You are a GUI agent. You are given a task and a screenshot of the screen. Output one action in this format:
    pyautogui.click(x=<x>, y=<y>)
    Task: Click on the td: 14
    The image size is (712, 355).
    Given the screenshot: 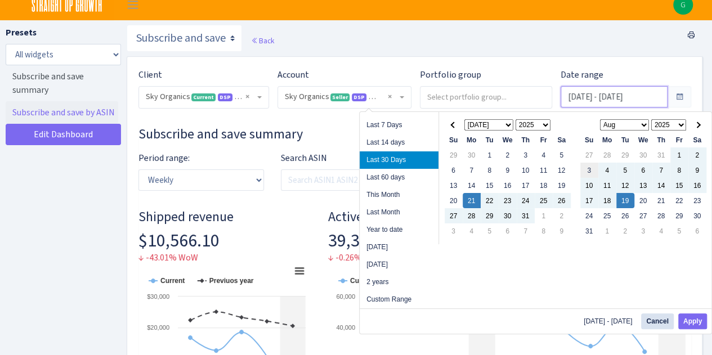 What is the action you would take?
    pyautogui.click(x=472, y=185)
    